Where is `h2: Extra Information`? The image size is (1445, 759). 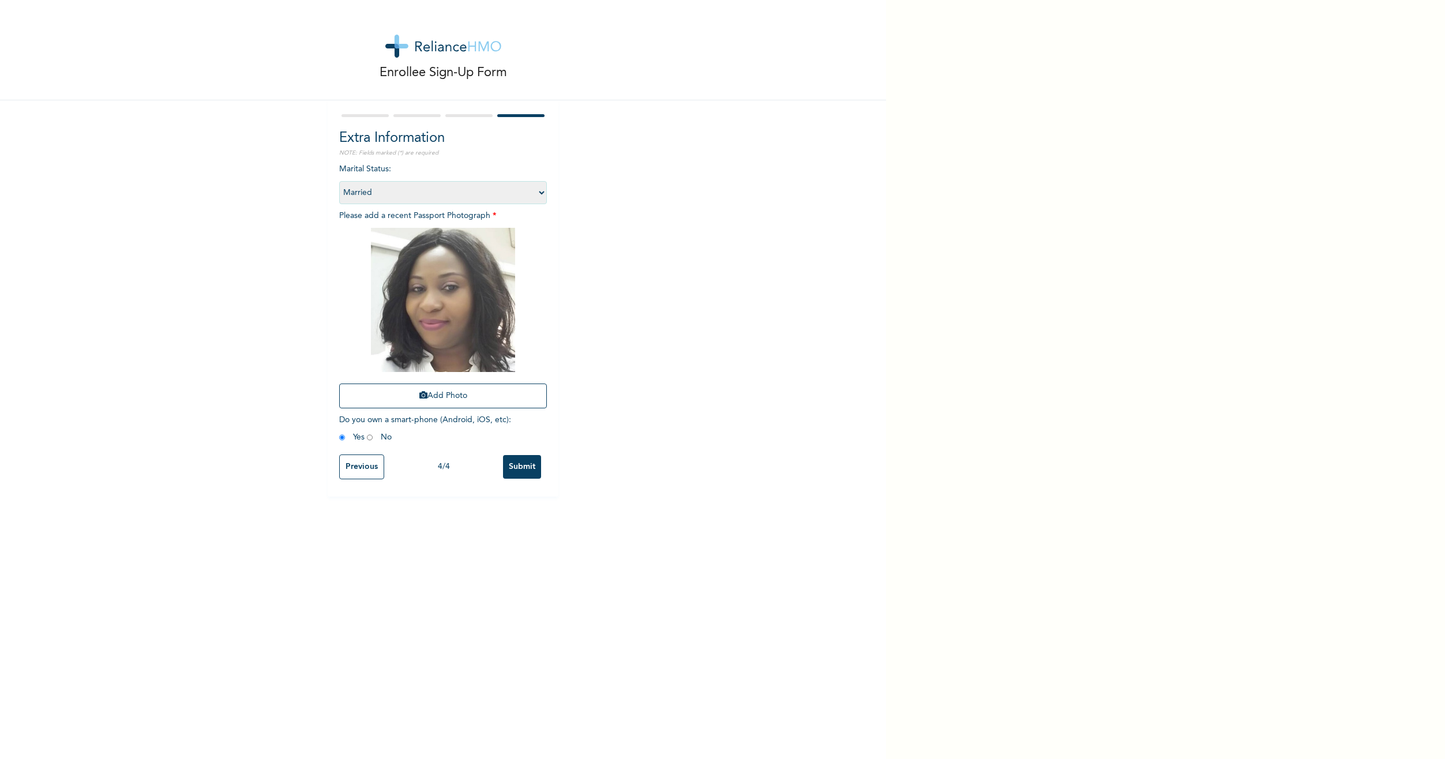 h2: Extra Information is located at coordinates (443, 138).